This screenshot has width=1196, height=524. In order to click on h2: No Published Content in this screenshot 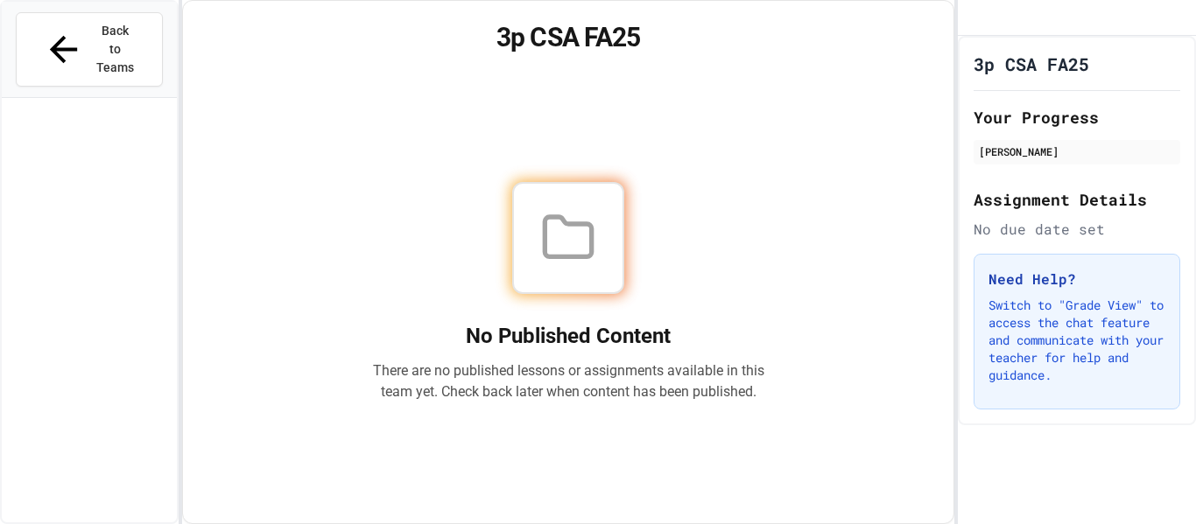, I will do `click(568, 336)`.